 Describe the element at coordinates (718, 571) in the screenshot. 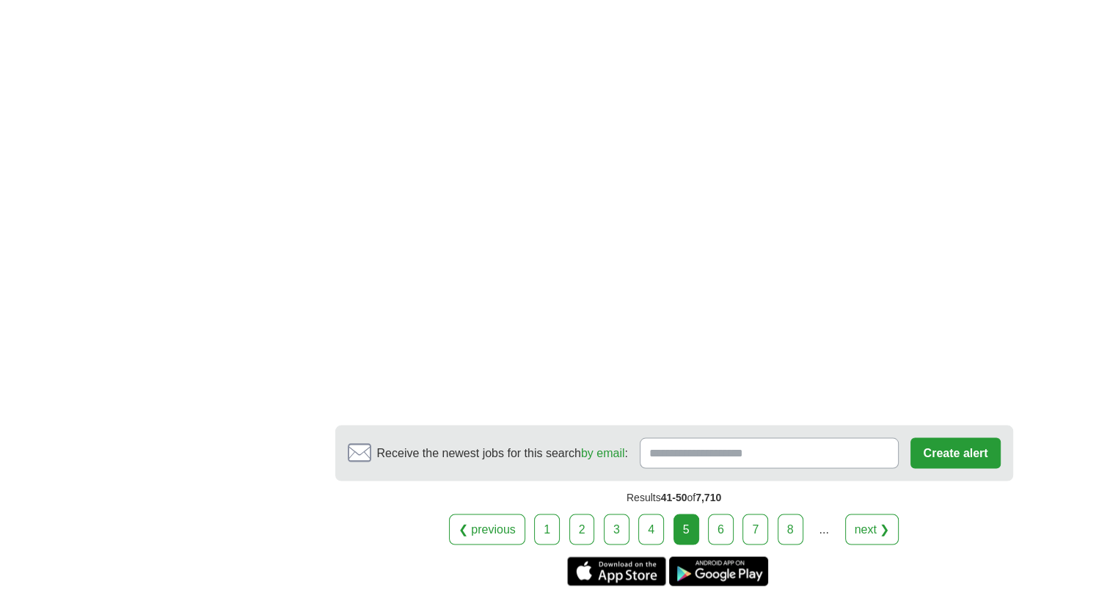

I see `a: Get the Android app` at that location.